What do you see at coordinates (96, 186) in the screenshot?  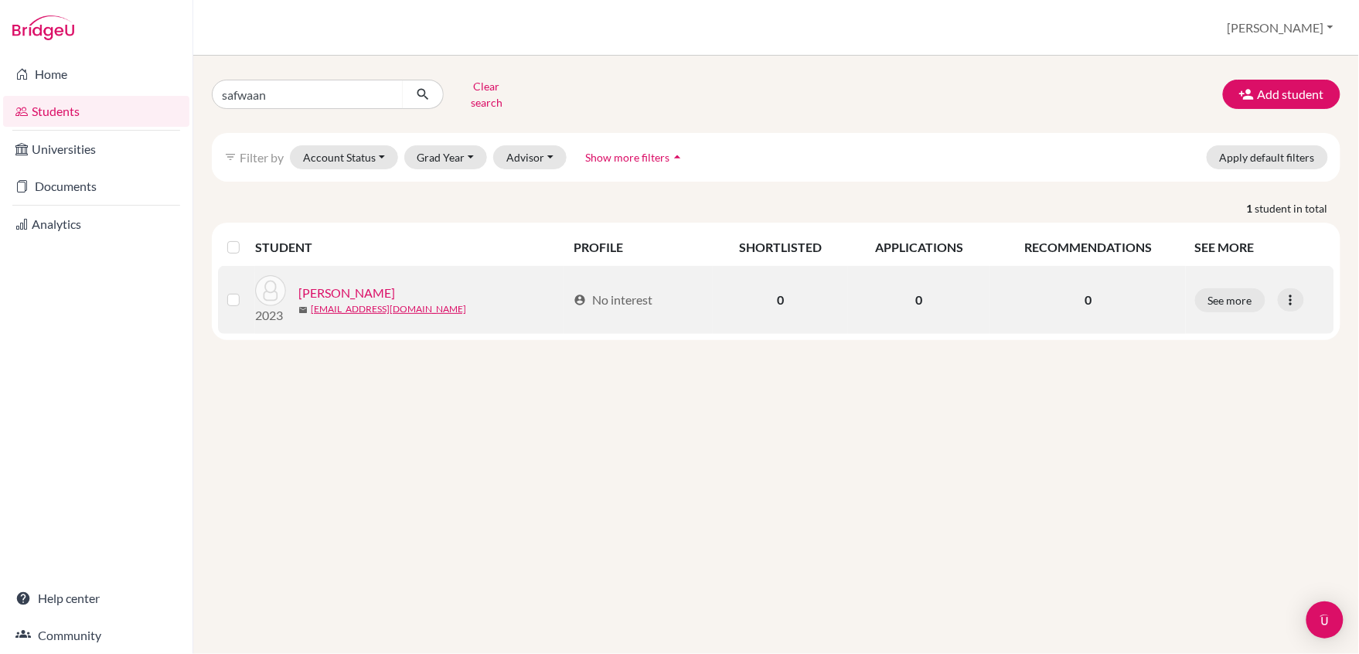 I see `a: Documents` at bounding box center [96, 186].